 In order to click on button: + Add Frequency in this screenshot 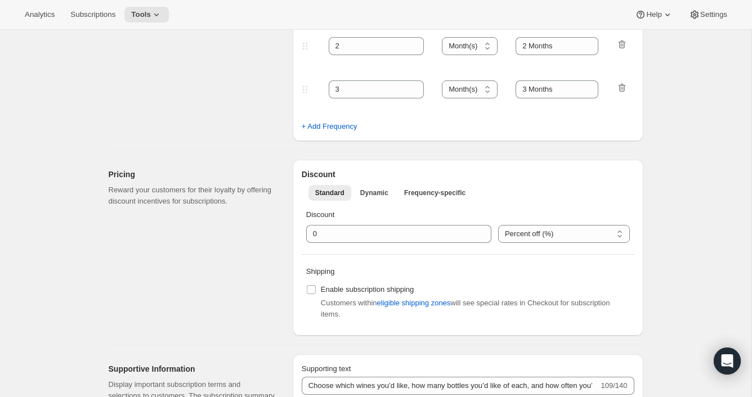, I will do `click(329, 127)`.